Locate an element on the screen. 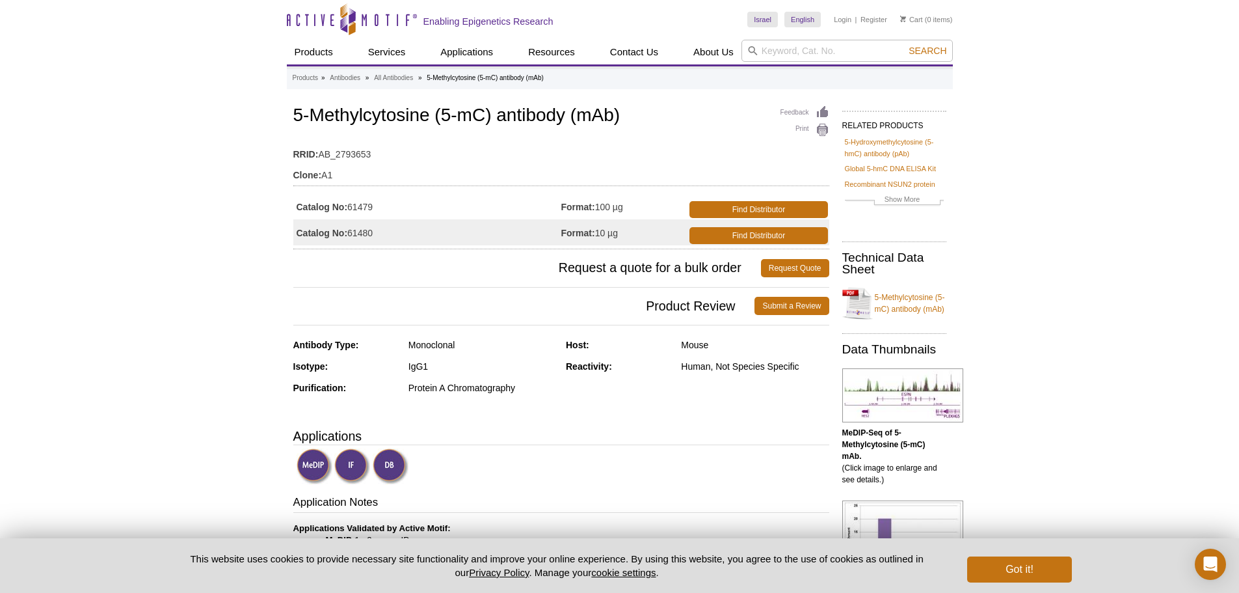  img: Immunofluorescence Validated is located at coordinates (352, 466).